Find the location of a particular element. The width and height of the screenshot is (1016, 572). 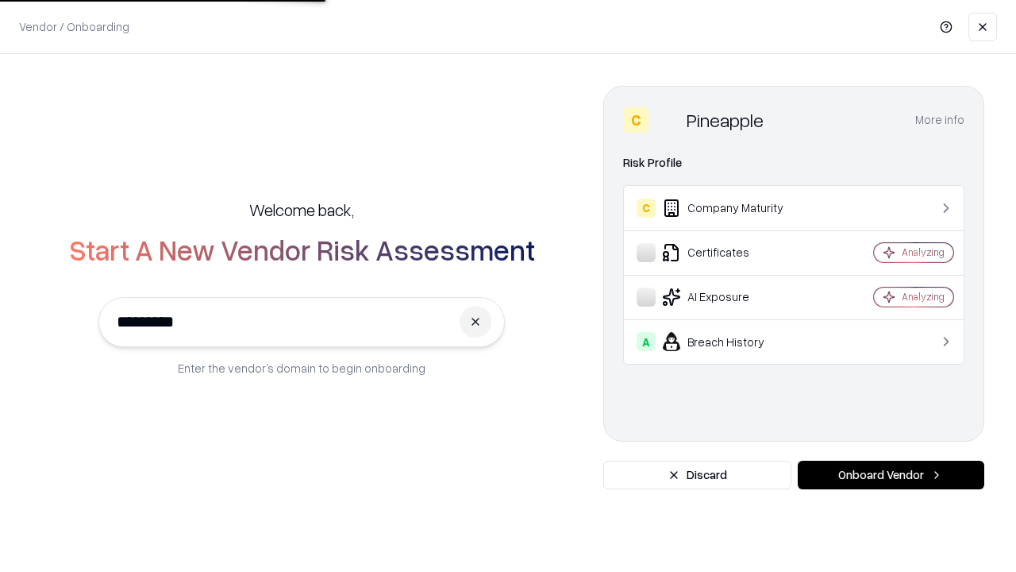

button: Discard is located at coordinates (697, 475).